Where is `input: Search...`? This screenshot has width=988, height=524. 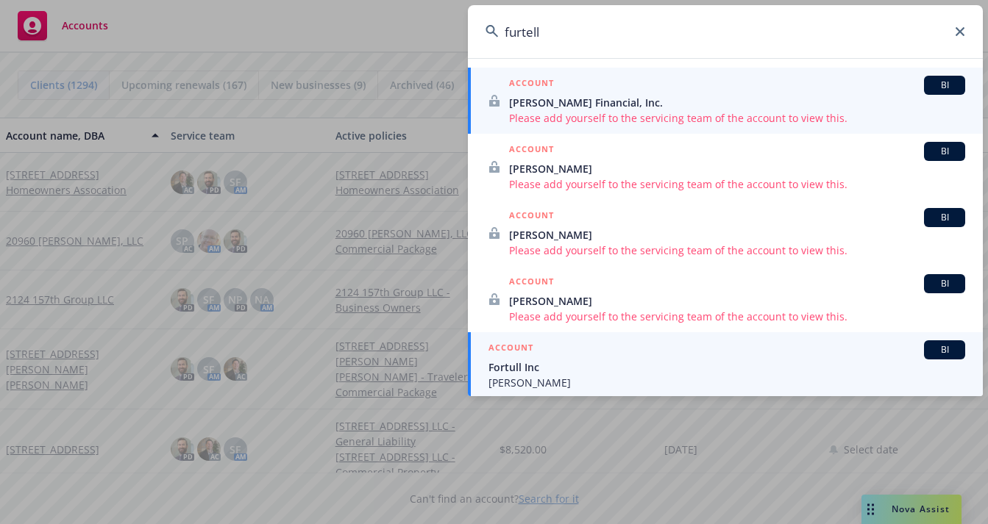 input: Search... is located at coordinates (725, 32).